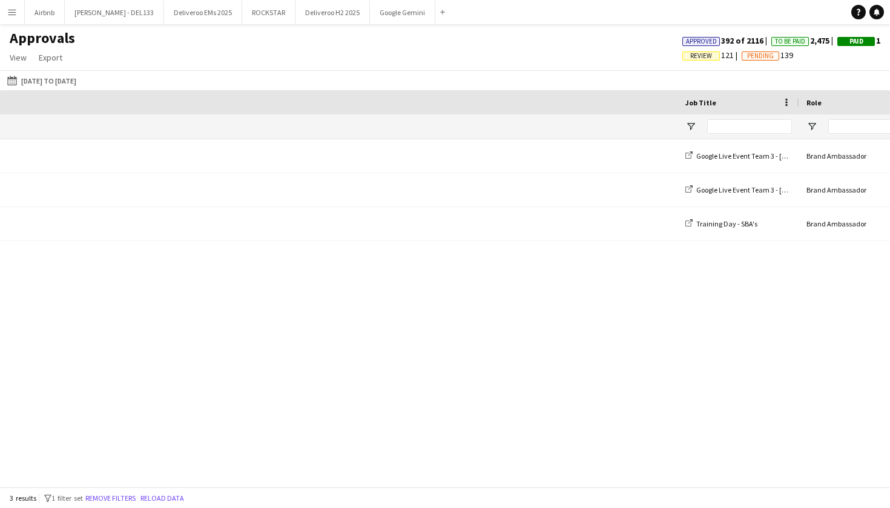 This screenshot has width=890, height=508. Describe the element at coordinates (814, 102) in the screenshot. I see `span: Role` at that location.